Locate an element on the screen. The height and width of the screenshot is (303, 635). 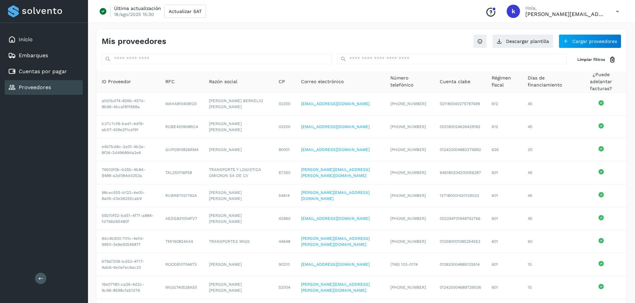
span: Limpiar filtros is located at coordinates (591, 60).